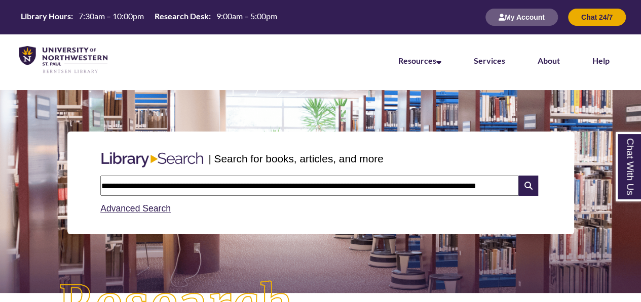 The width and height of the screenshot is (641, 302). Describe the element at coordinates (181, 16) in the screenshot. I see `th: Research Desk:` at that location.